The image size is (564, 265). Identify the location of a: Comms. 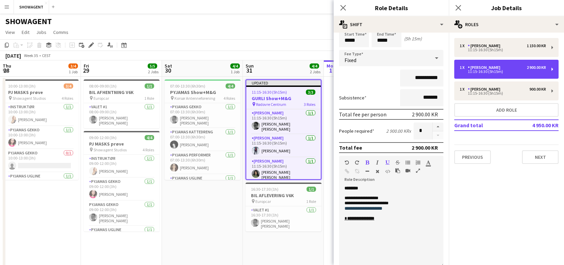
(61, 32).